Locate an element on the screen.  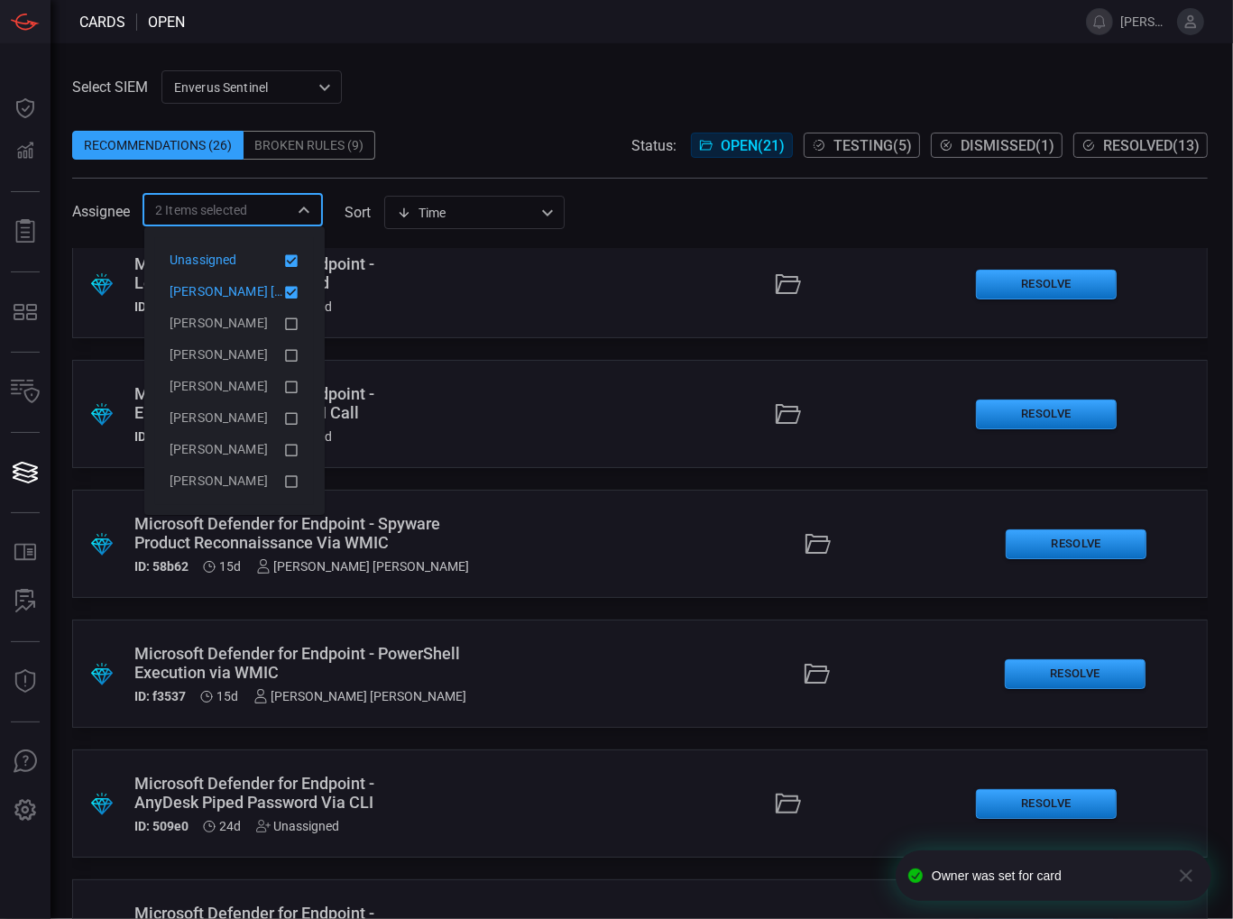
li: Jose Ares is located at coordinates (235, 386).